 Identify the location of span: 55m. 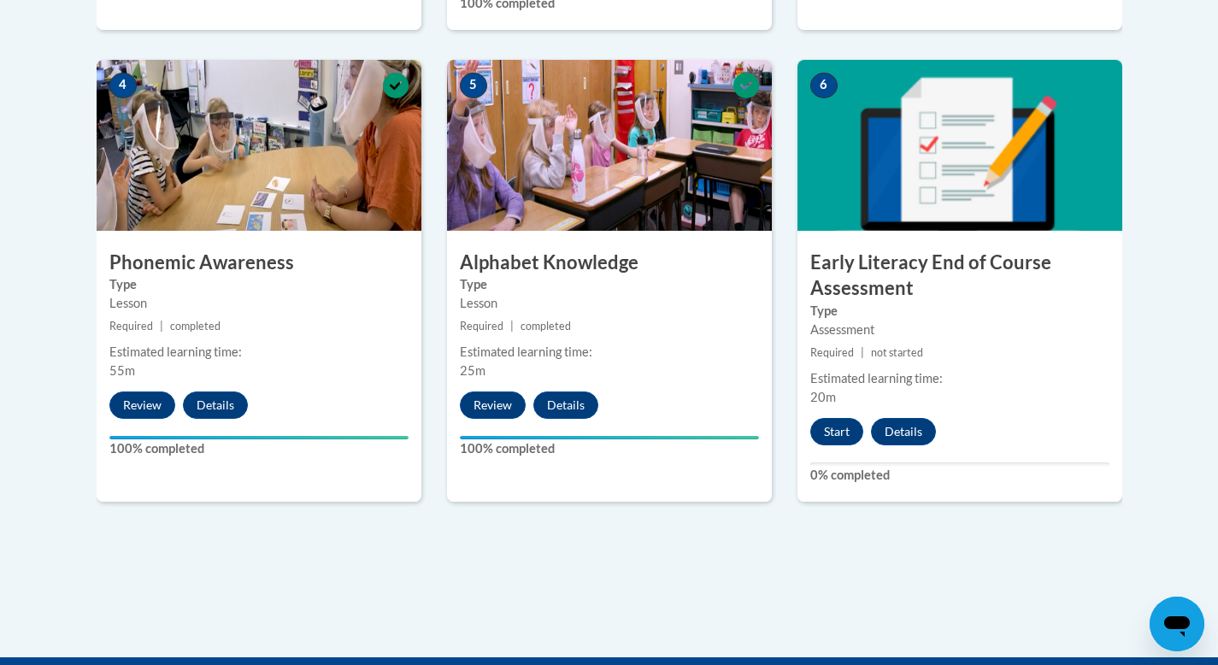
(122, 370).